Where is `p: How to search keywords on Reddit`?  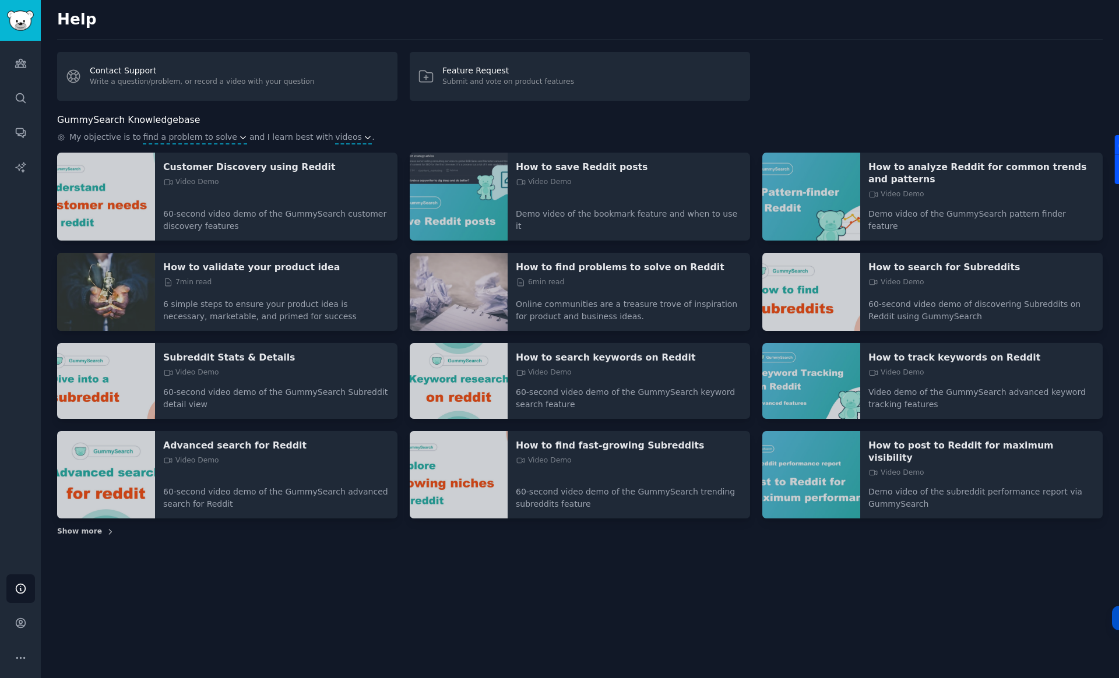
p: How to search keywords on Reddit is located at coordinates (629, 357).